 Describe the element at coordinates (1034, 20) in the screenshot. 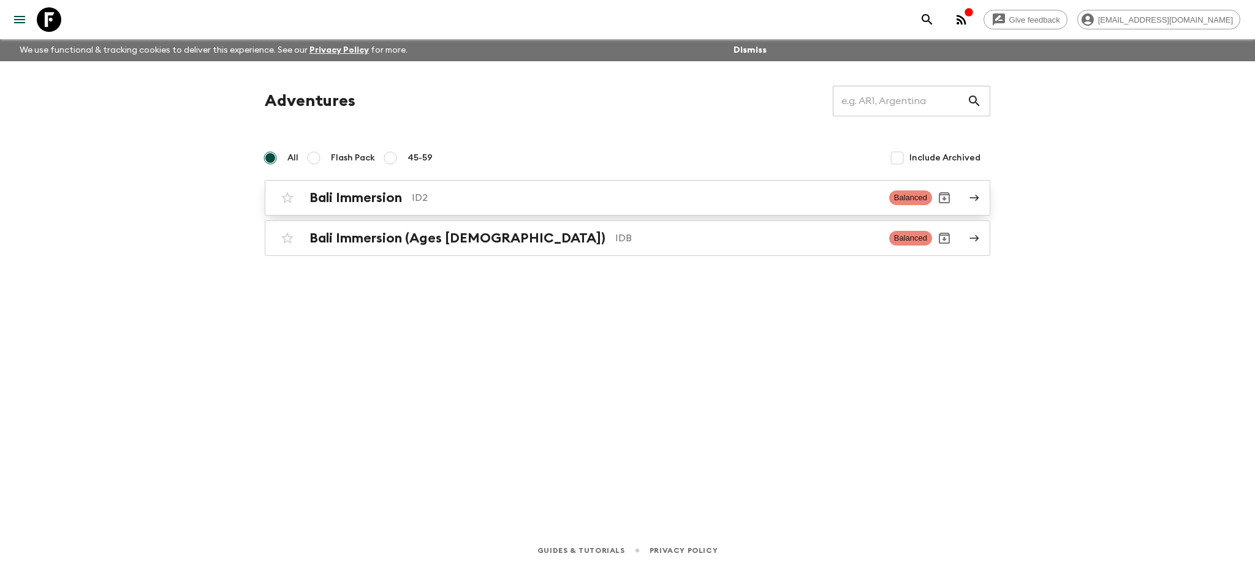

I see `span: Give feedback` at that location.